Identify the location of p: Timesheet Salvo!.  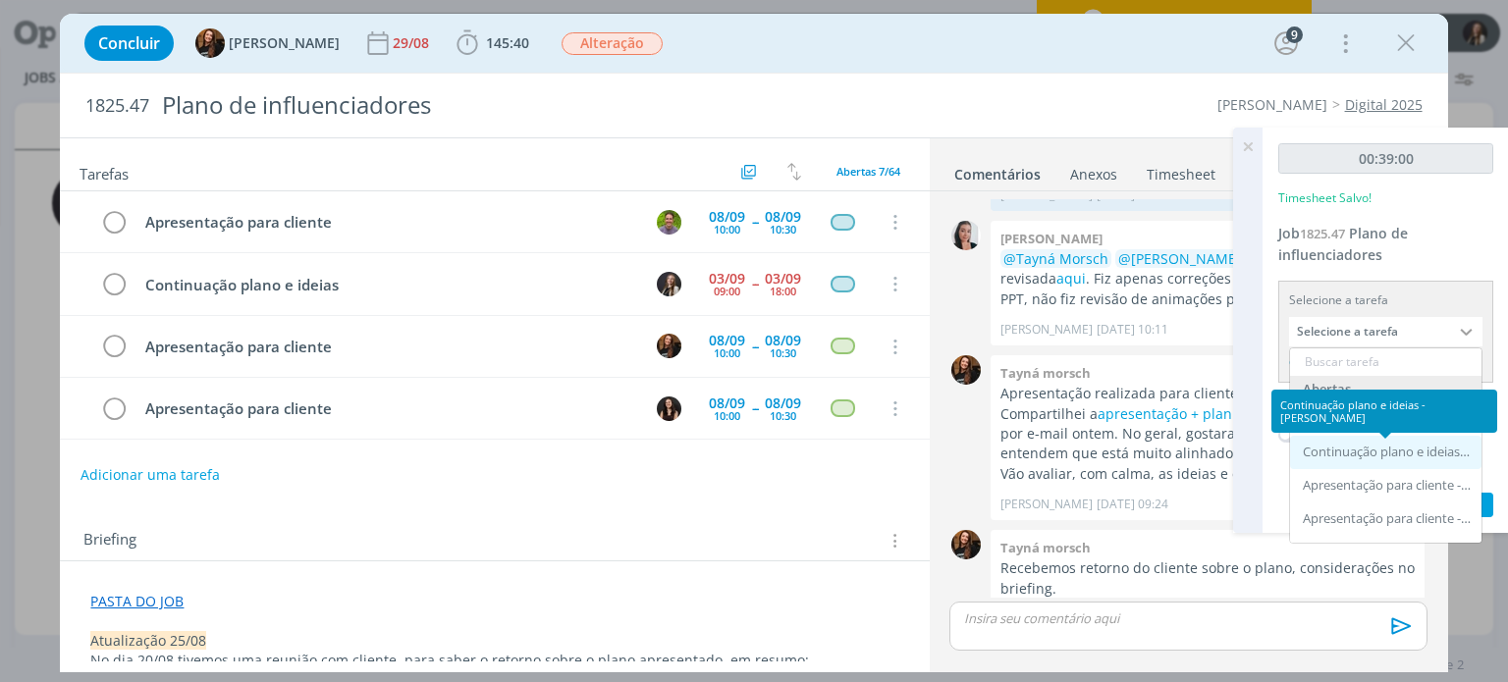
(1325, 198).